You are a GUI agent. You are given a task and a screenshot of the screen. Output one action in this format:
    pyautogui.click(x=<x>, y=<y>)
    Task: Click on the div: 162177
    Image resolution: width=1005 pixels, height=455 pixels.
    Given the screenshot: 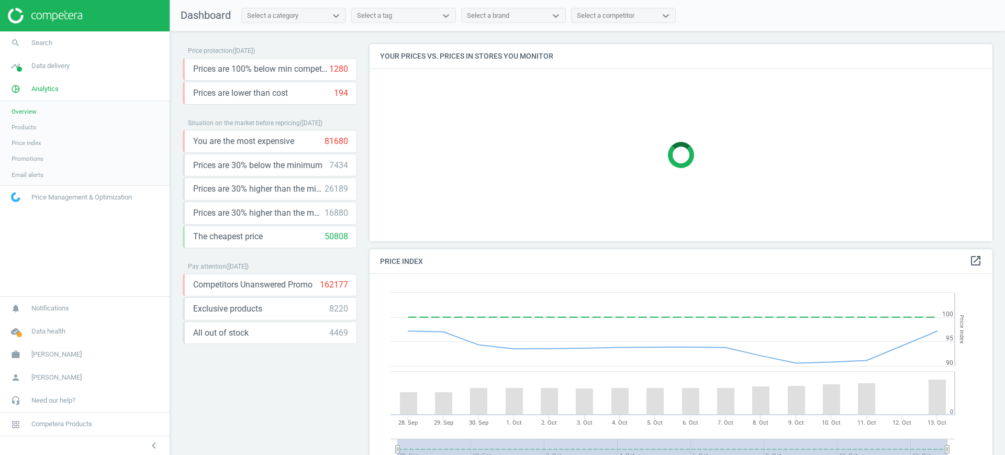 What is the action you would take?
    pyautogui.click(x=334, y=285)
    